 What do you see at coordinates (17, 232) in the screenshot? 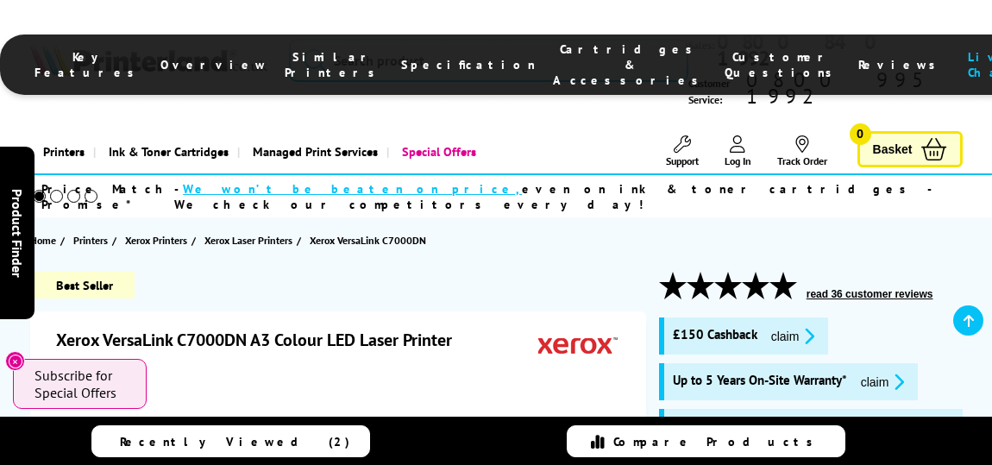
I see `span: Product Finder` at bounding box center [17, 232].